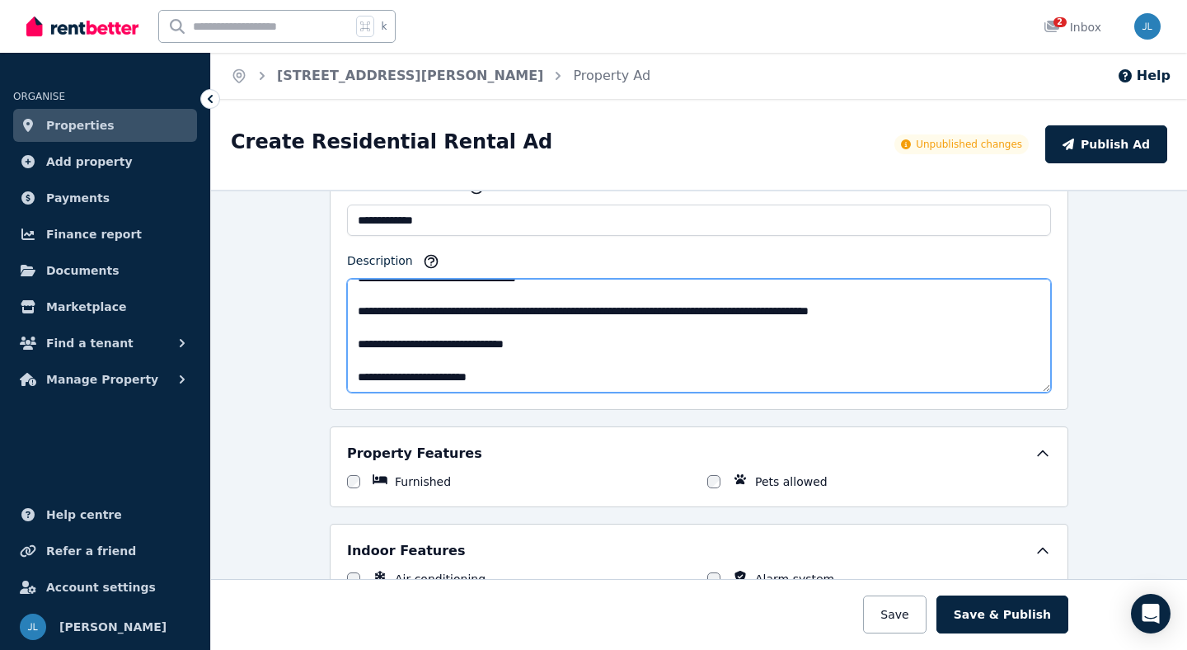 The width and height of the screenshot is (1187, 650). I want to click on button: Help, so click(1143, 76).